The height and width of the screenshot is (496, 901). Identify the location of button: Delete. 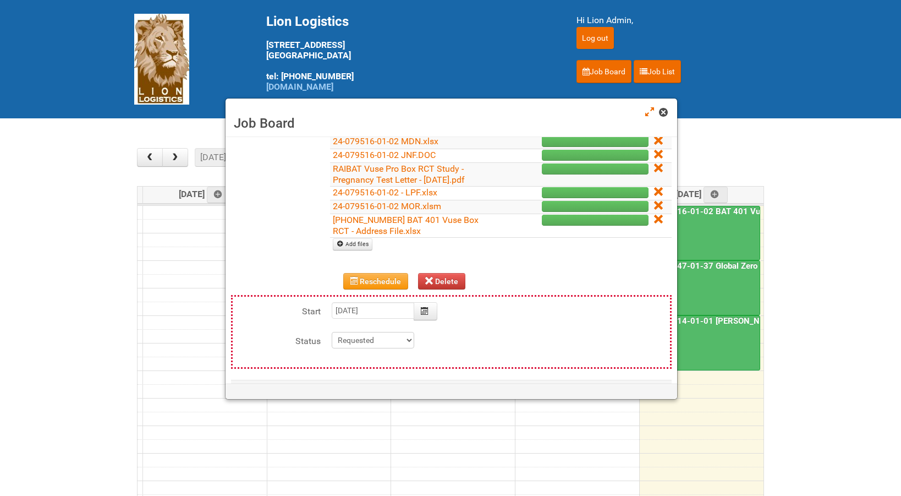
(442, 281).